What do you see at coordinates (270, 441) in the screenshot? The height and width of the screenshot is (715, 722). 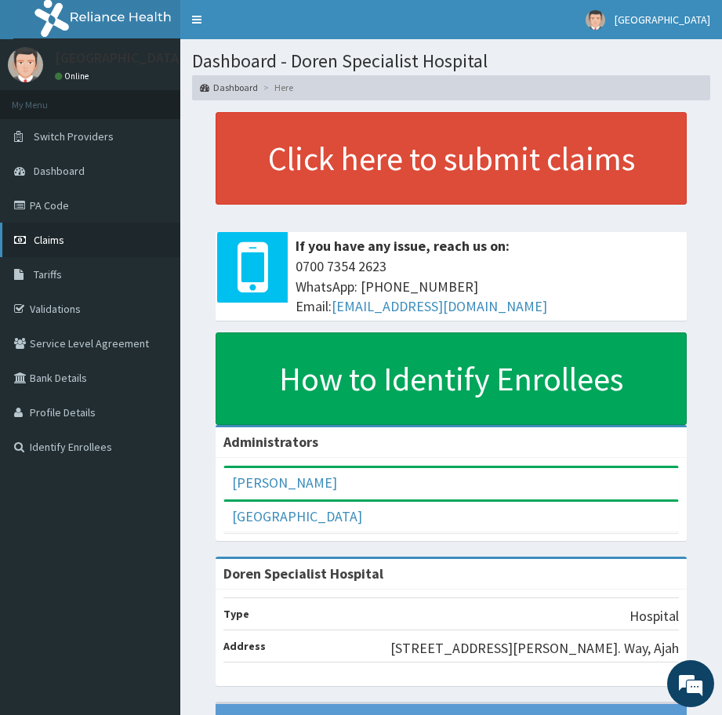 I see `b: Administrators` at bounding box center [270, 441].